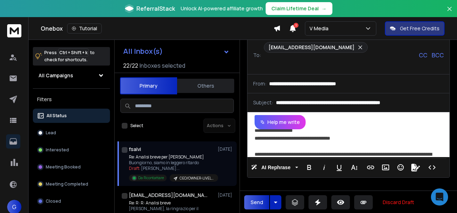 The width and height of the screenshot is (457, 213). Describe the element at coordinates (197, 178) in the screenshot. I see `p: CEO/OWNER-LIVELLO 3 - CONSAPEVOLE DEL PROBLEMA-PERSONALIZZAZIONI TARGET A(51-250)-TEST 2` at that location.